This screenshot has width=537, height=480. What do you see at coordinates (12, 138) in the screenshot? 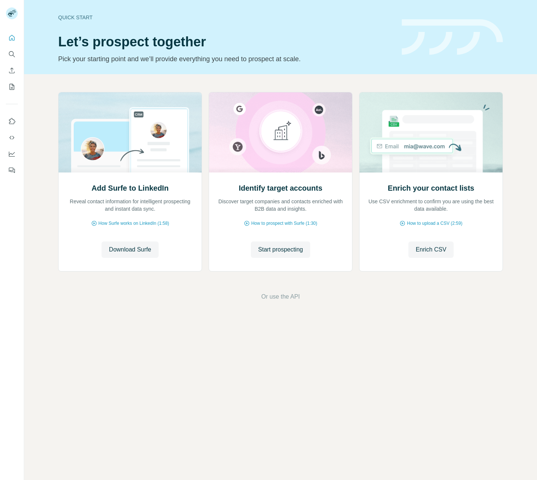
I see `button: Use Surfe API` at bounding box center [12, 138].